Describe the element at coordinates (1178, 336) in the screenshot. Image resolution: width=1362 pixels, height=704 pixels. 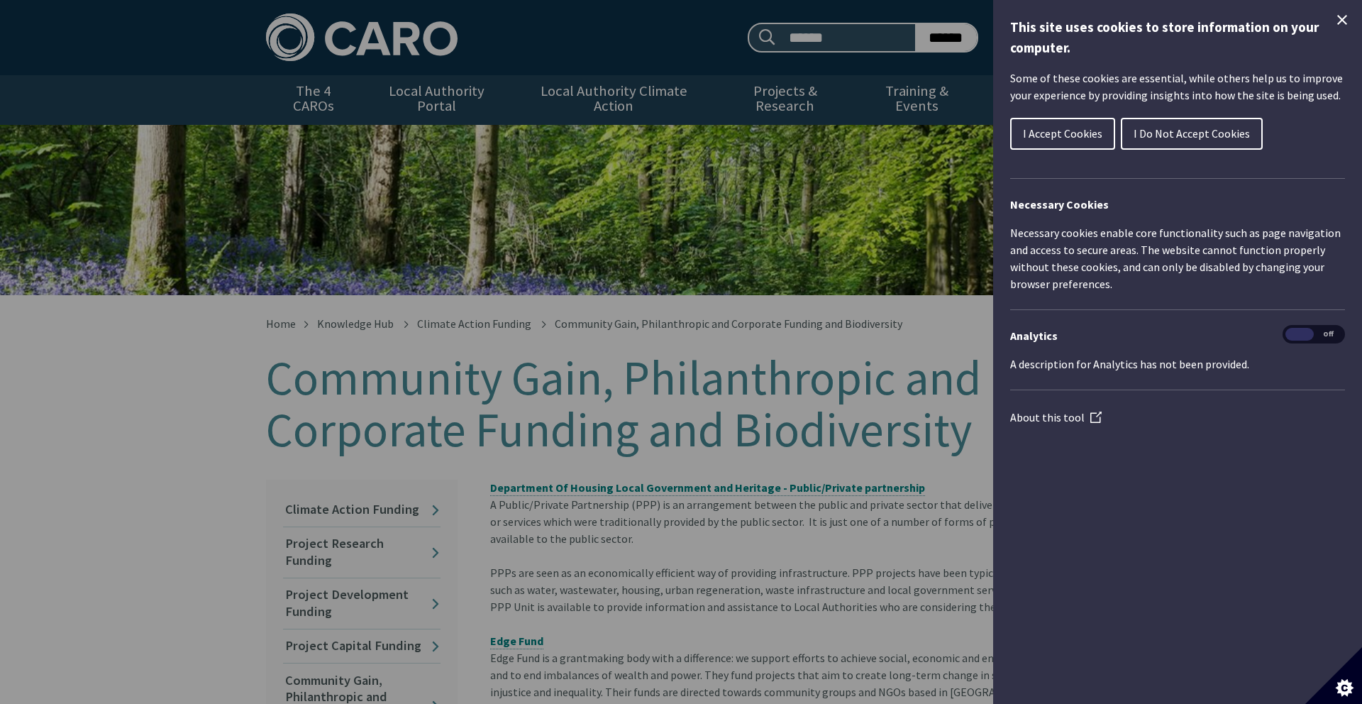
I see `h3: Analytics` at that location.